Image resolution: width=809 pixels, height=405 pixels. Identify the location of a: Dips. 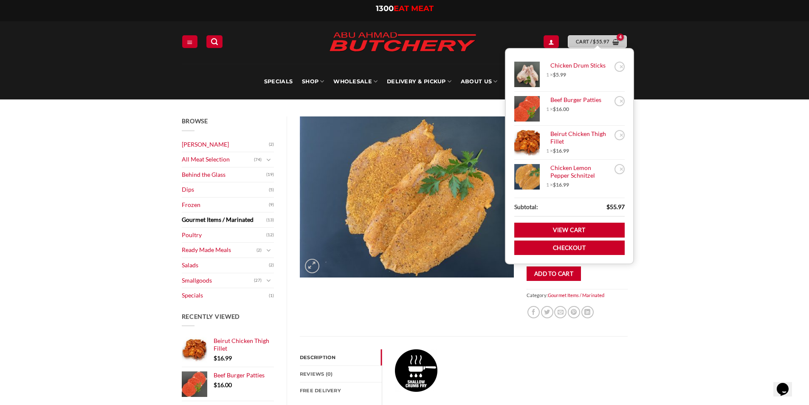
(225, 189).